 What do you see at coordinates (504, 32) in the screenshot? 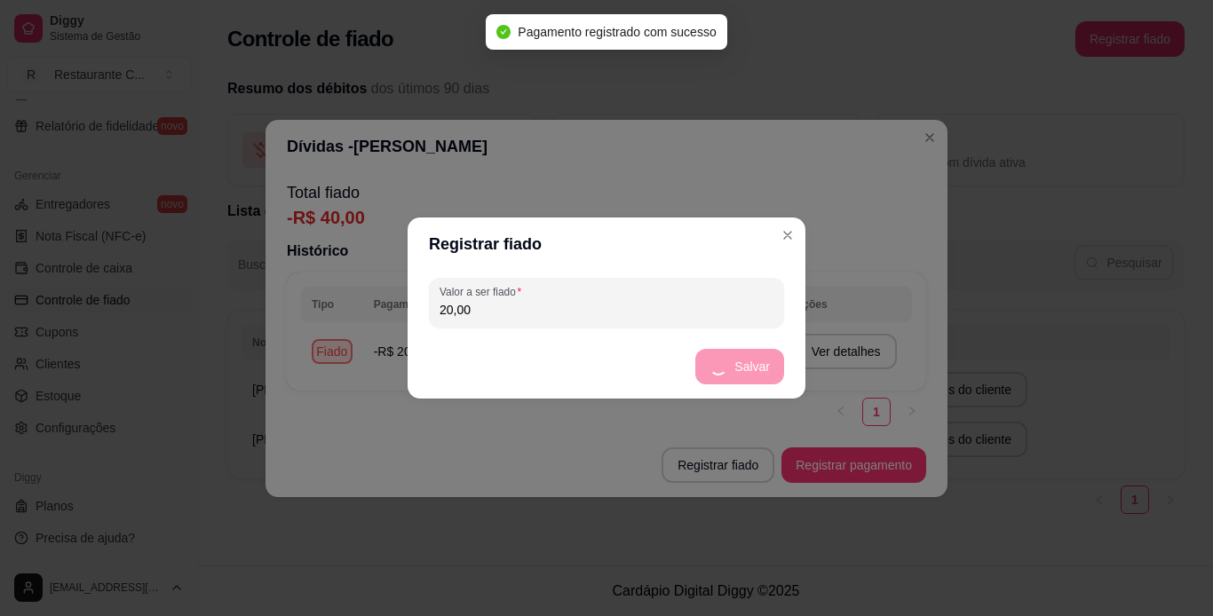
I see `span: check-circle` at bounding box center [504, 32].